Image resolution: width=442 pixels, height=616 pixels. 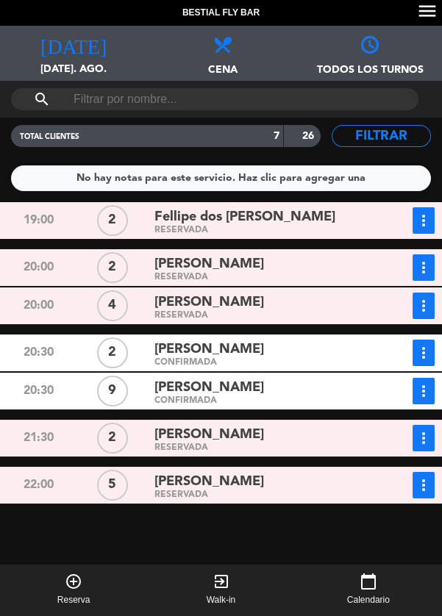 I want to click on span: Walk-in, so click(x=221, y=601).